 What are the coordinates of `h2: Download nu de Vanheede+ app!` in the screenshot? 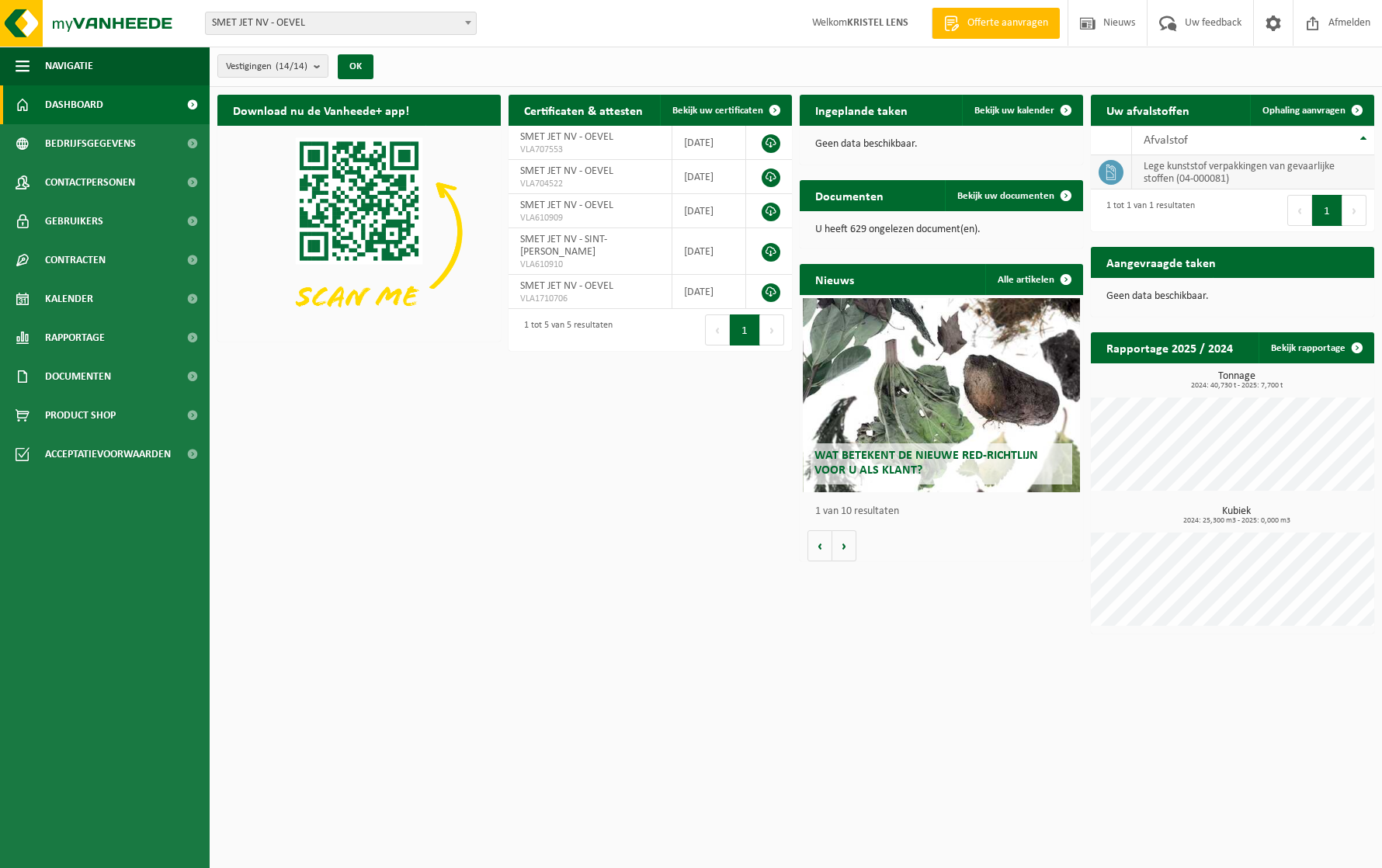 It's located at (321, 109).